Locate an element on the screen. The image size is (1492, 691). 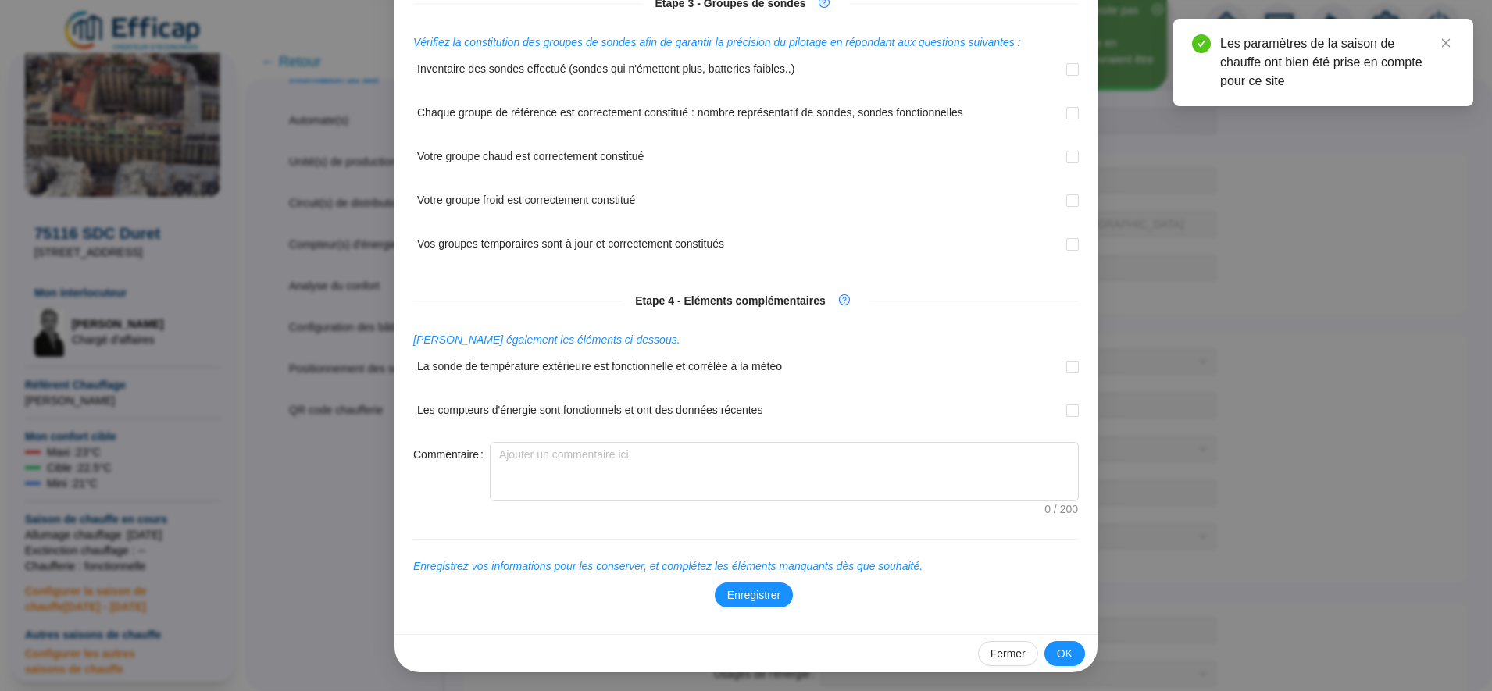
span: OK is located at coordinates (1065, 654).